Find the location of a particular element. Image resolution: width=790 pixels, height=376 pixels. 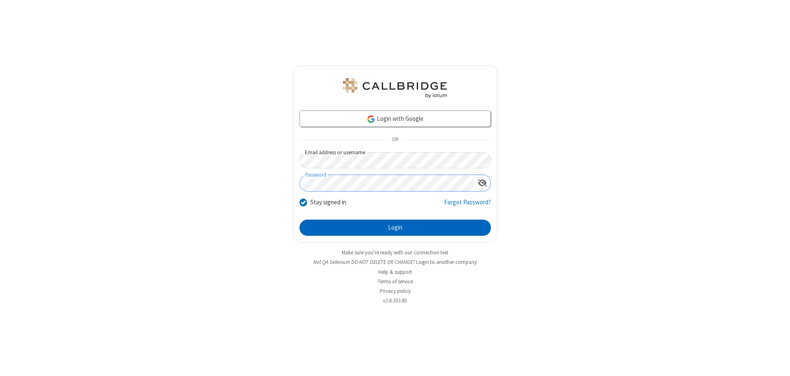

a: Make sure you're ready with our connection test is located at coordinates (395, 252).